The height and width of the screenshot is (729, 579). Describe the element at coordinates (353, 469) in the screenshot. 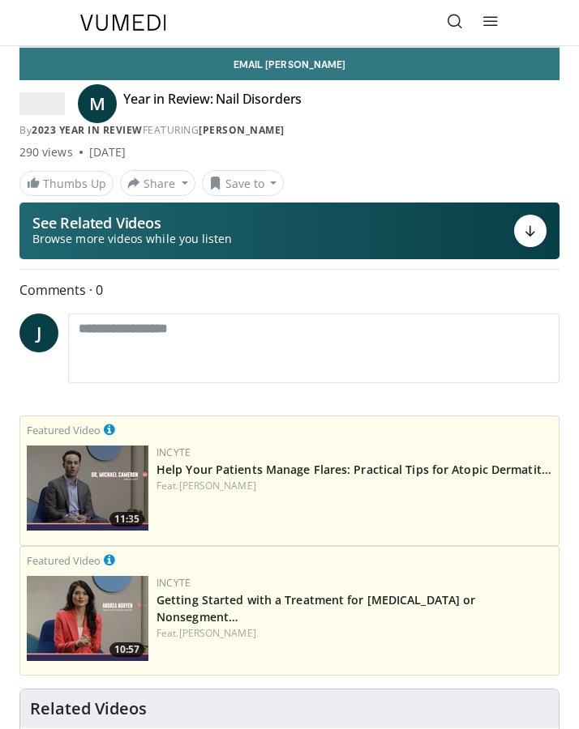

I see `a: Help Your Patients Manage Flares: Practical Tips for Atopic Dermatit…` at that location.